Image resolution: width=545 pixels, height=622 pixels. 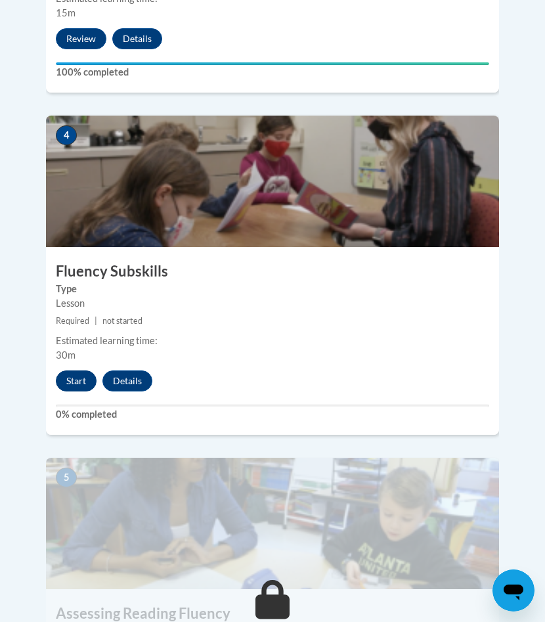 What do you see at coordinates (273, 303) in the screenshot?
I see `div: Lesson` at bounding box center [273, 303].